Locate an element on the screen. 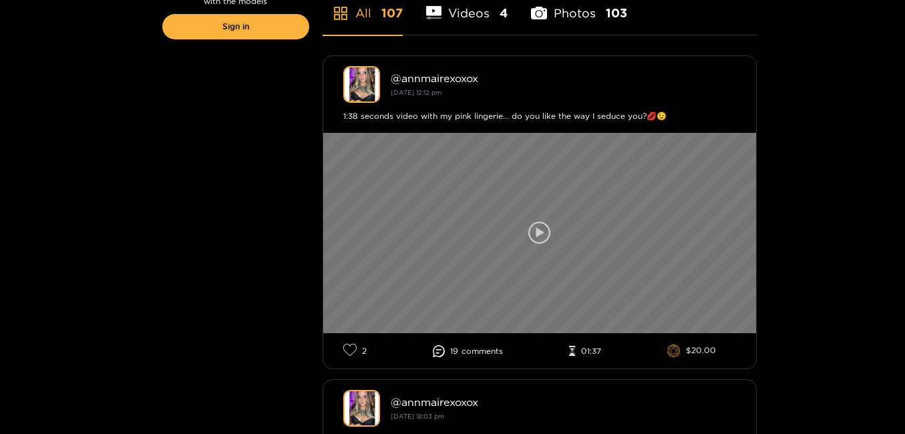 The width and height of the screenshot is (905, 434). div: 1:38 seconds video with my pink lingerie... do you like the way I seduce you?💋😉 is located at coordinates (539, 116).